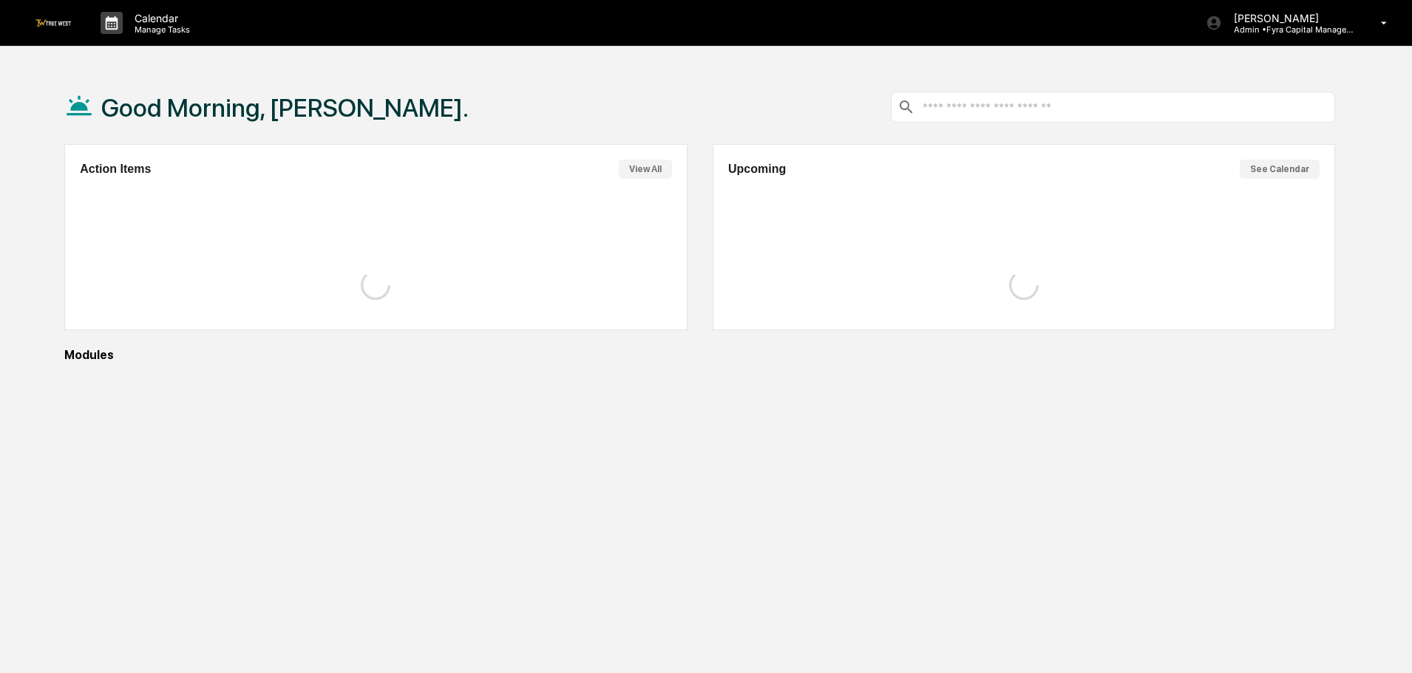 This screenshot has width=1412, height=673. I want to click on button: View All, so click(645, 169).